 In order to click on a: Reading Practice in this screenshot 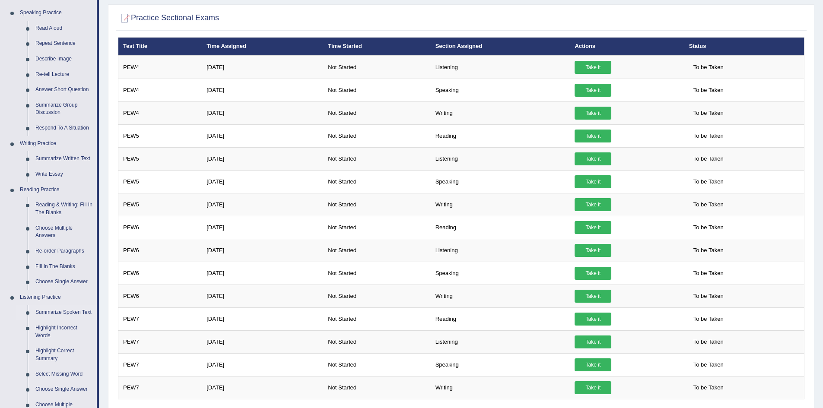, I will do `click(56, 190)`.